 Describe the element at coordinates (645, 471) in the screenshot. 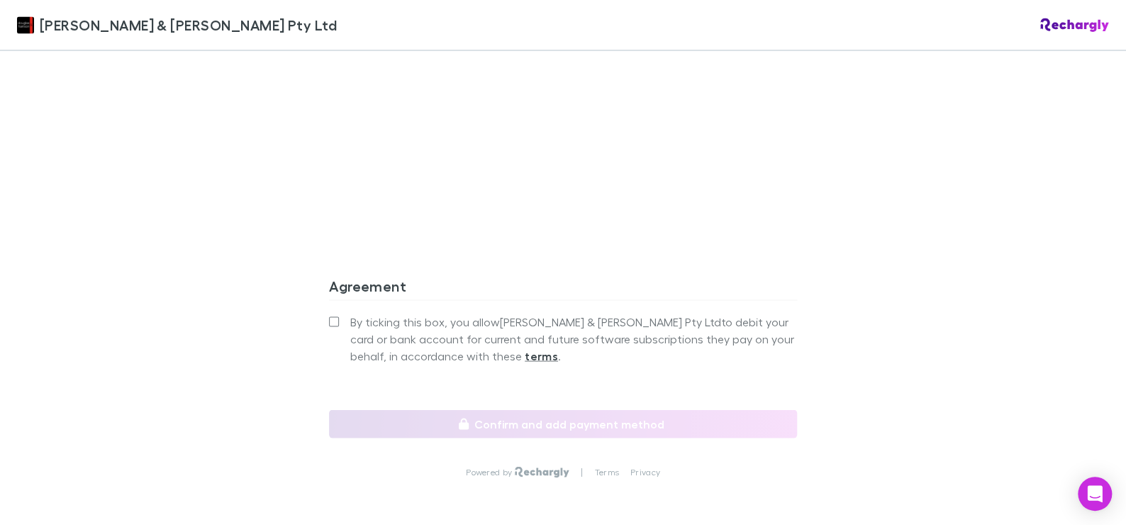

I see `a: Privacy` at that location.